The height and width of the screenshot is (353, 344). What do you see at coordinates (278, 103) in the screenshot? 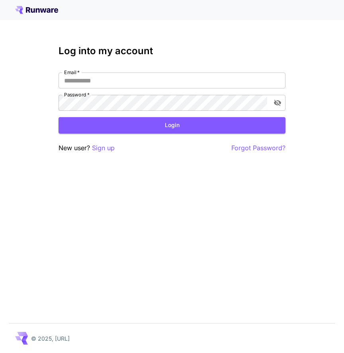
I see `button: toggle password visibility` at bounding box center [278, 103].